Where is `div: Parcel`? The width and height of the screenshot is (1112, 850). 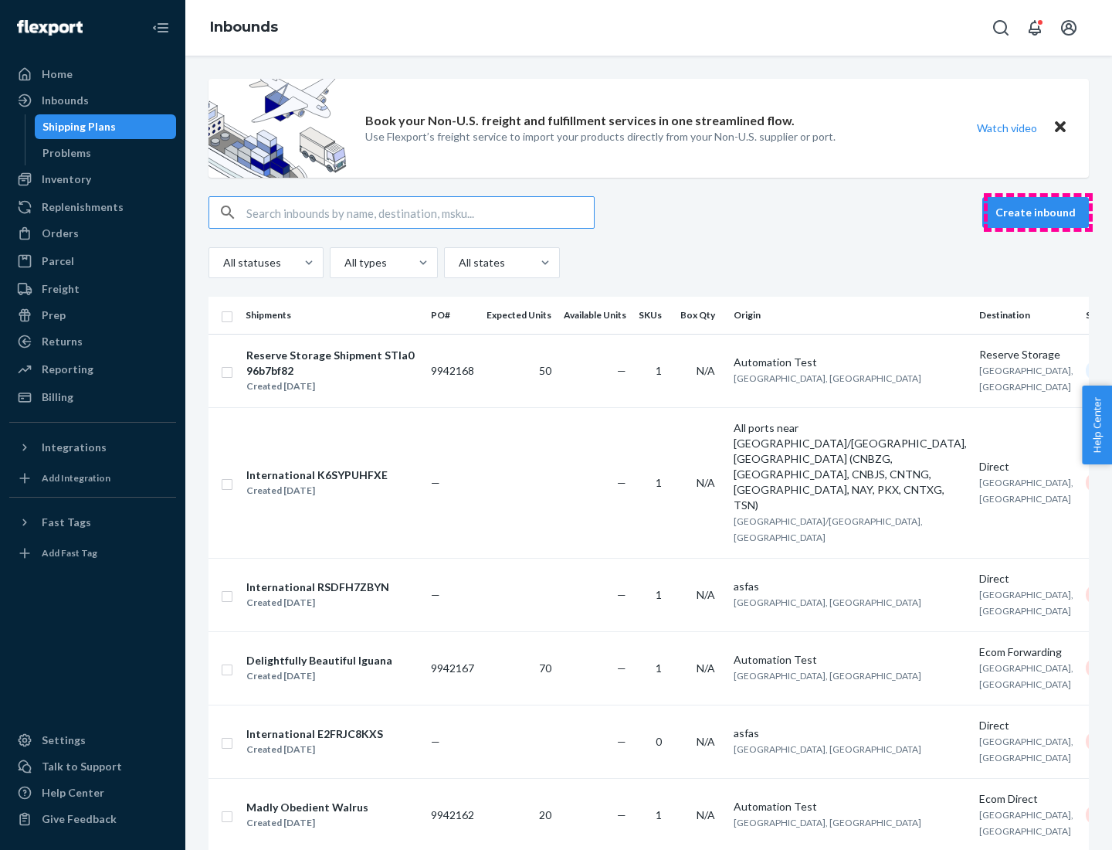
div: Parcel is located at coordinates (58, 261).